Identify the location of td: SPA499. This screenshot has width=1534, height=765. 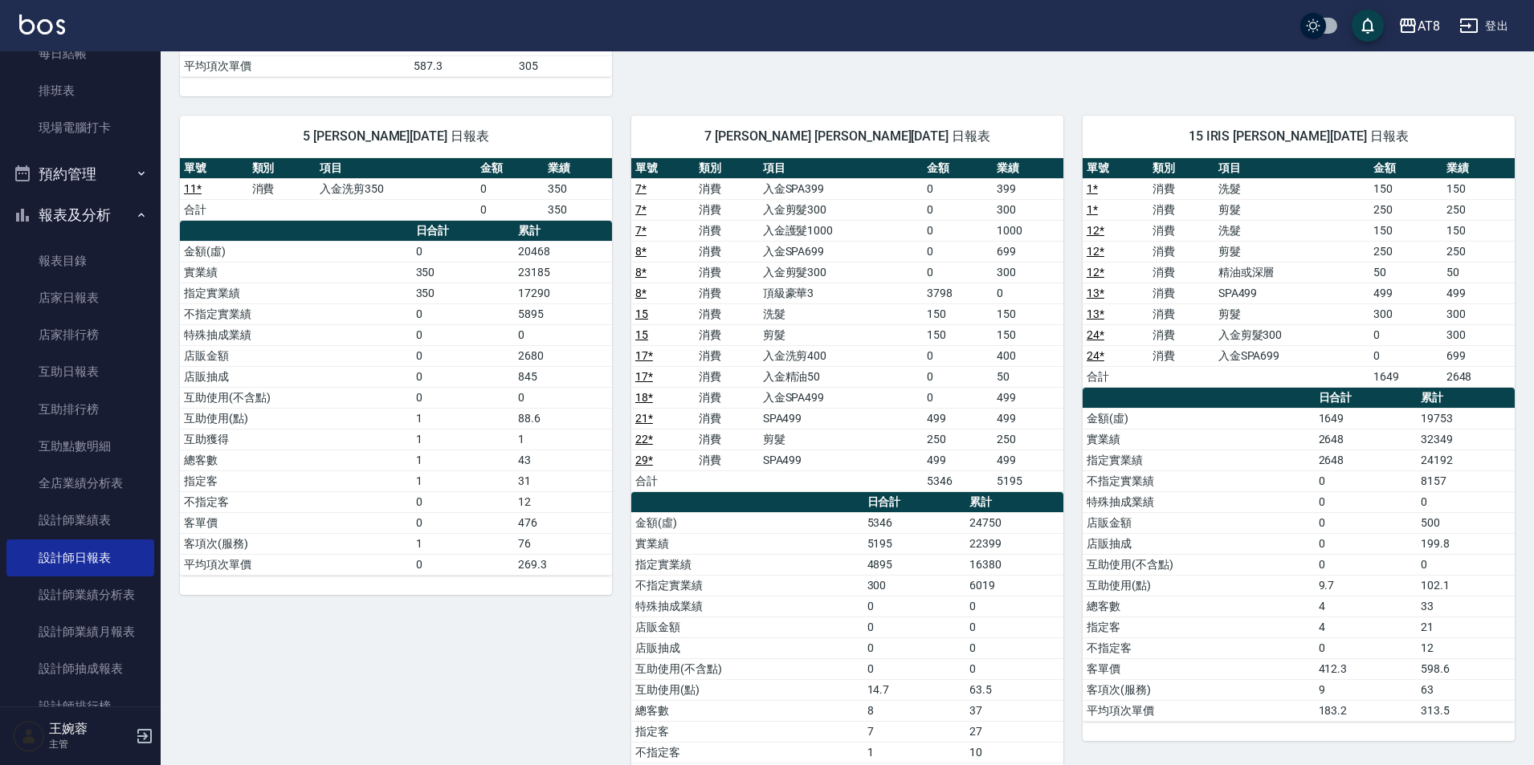
(841, 460).